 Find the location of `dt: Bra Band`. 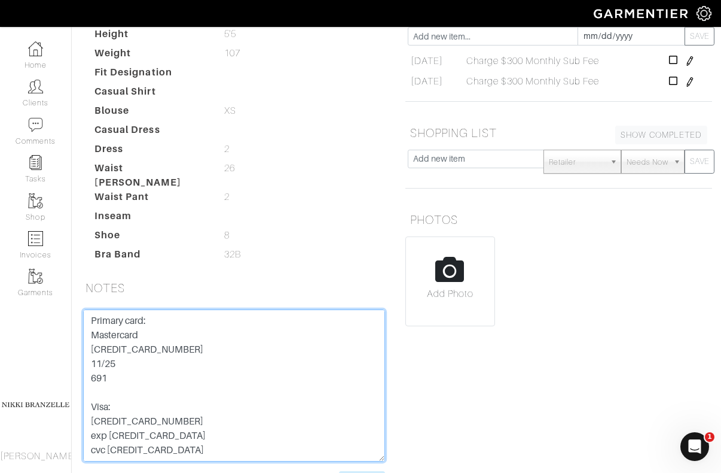

dt: Bra Band is located at coordinates (150, 257).